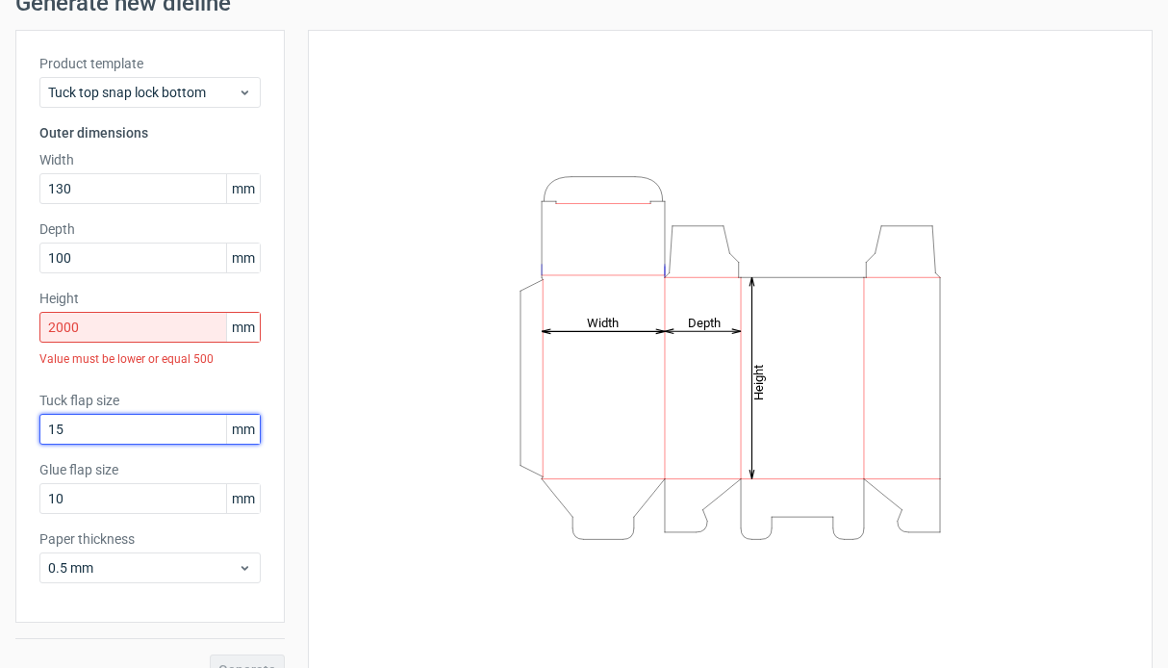  What do you see at coordinates (150, 359) in the screenshot?
I see `div: Value must be lower or equal 500` at bounding box center [150, 359].